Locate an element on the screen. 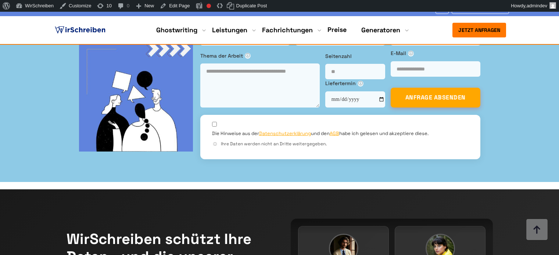 Image resolution: width=559 pixels, height=255 pixels. span: admindev is located at coordinates (537, 6).